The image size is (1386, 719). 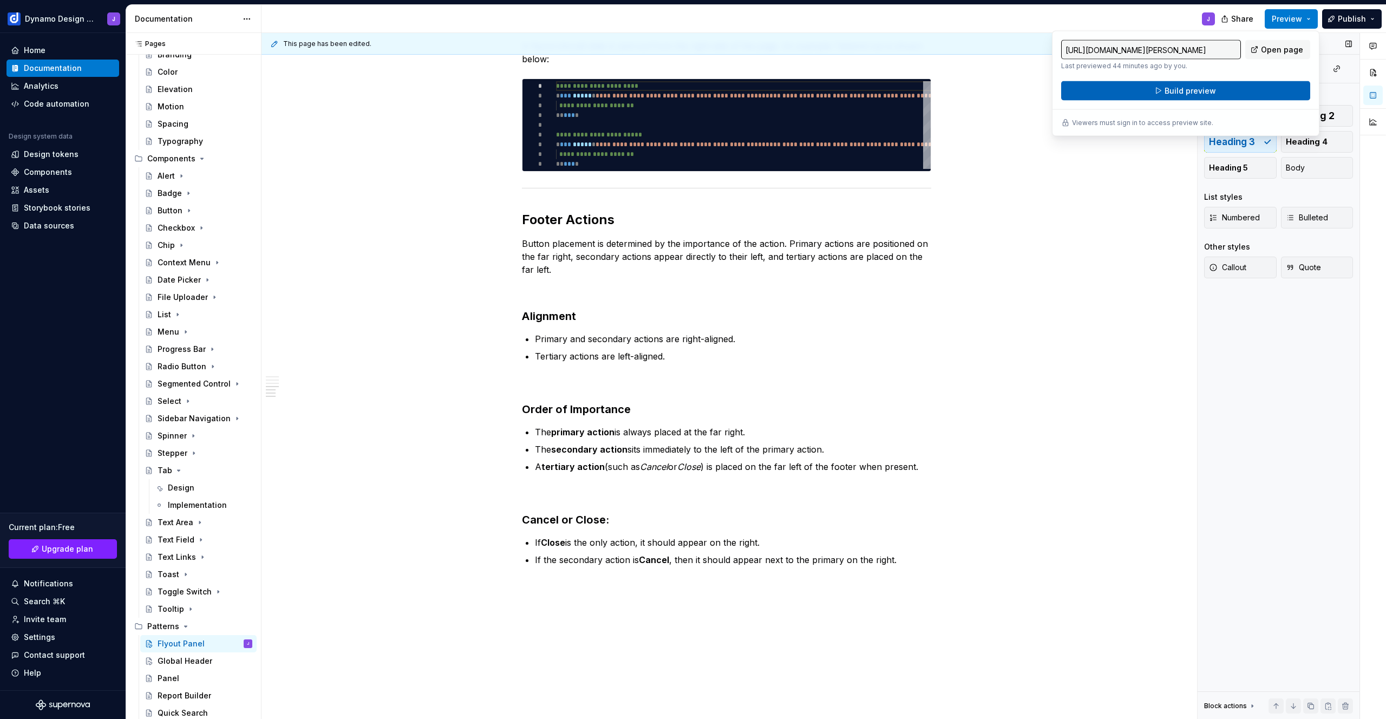 What do you see at coordinates (41, 86) in the screenshot?
I see `div: Analytics` at bounding box center [41, 86].